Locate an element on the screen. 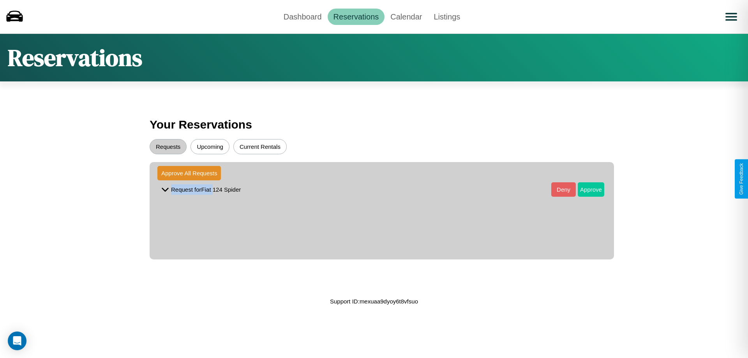 The width and height of the screenshot is (748, 358). button: Open menu is located at coordinates (731, 17).